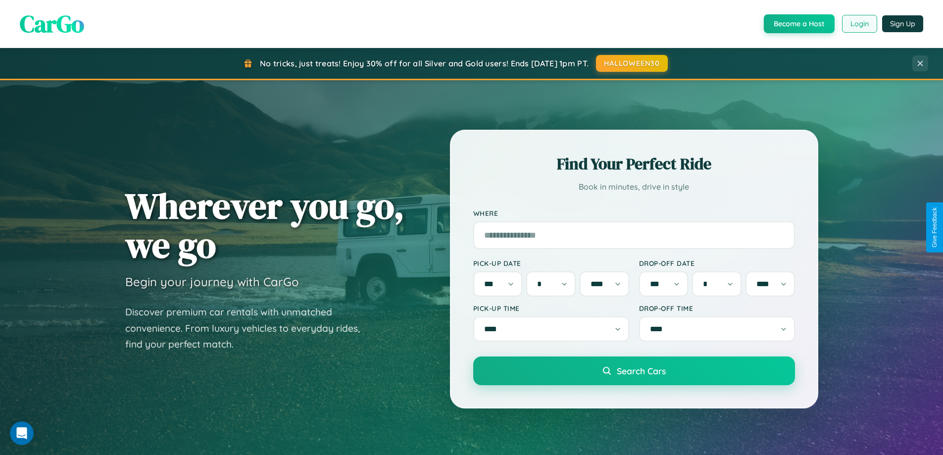  I want to click on label: Where, so click(634, 213).